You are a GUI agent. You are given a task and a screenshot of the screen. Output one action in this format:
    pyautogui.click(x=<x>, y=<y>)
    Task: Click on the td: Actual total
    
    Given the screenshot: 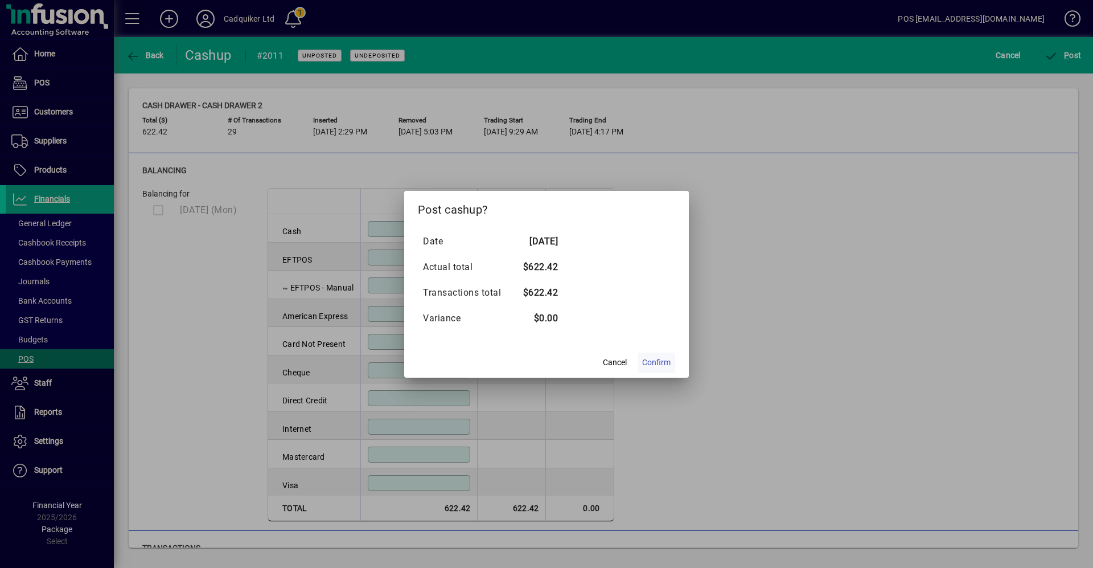 What is the action you would take?
    pyautogui.click(x=467, y=267)
    